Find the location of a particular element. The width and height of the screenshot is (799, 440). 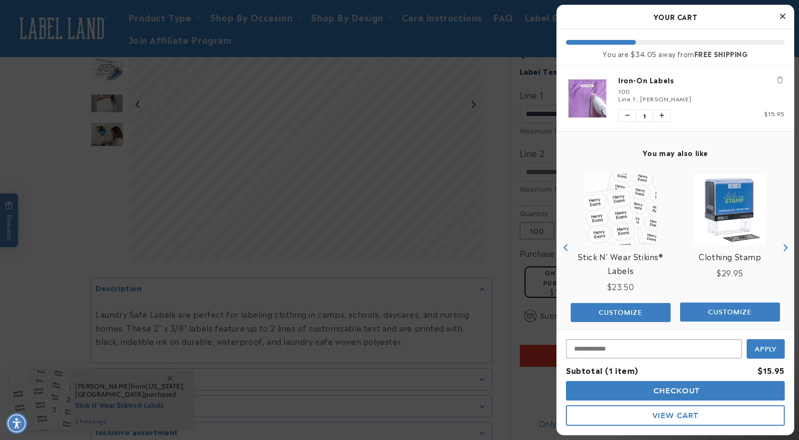

span: $23.50 is located at coordinates (621, 286).